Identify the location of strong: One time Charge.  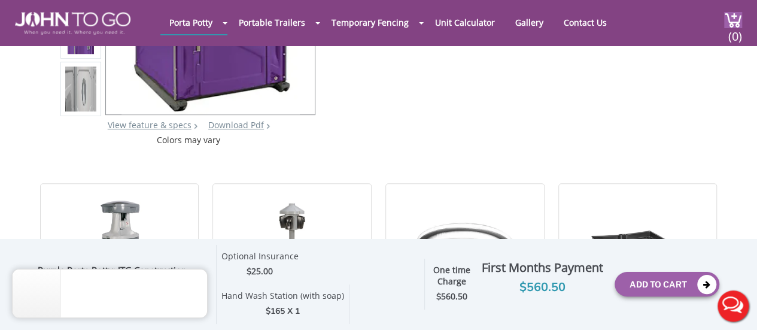
(452, 275).